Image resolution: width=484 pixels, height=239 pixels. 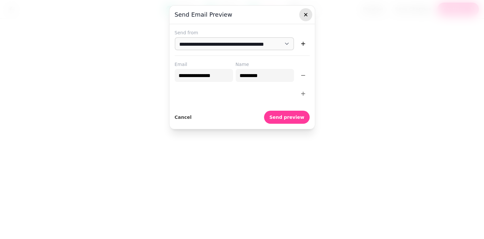 I want to click on label: Email, so click(x=204, y=64).